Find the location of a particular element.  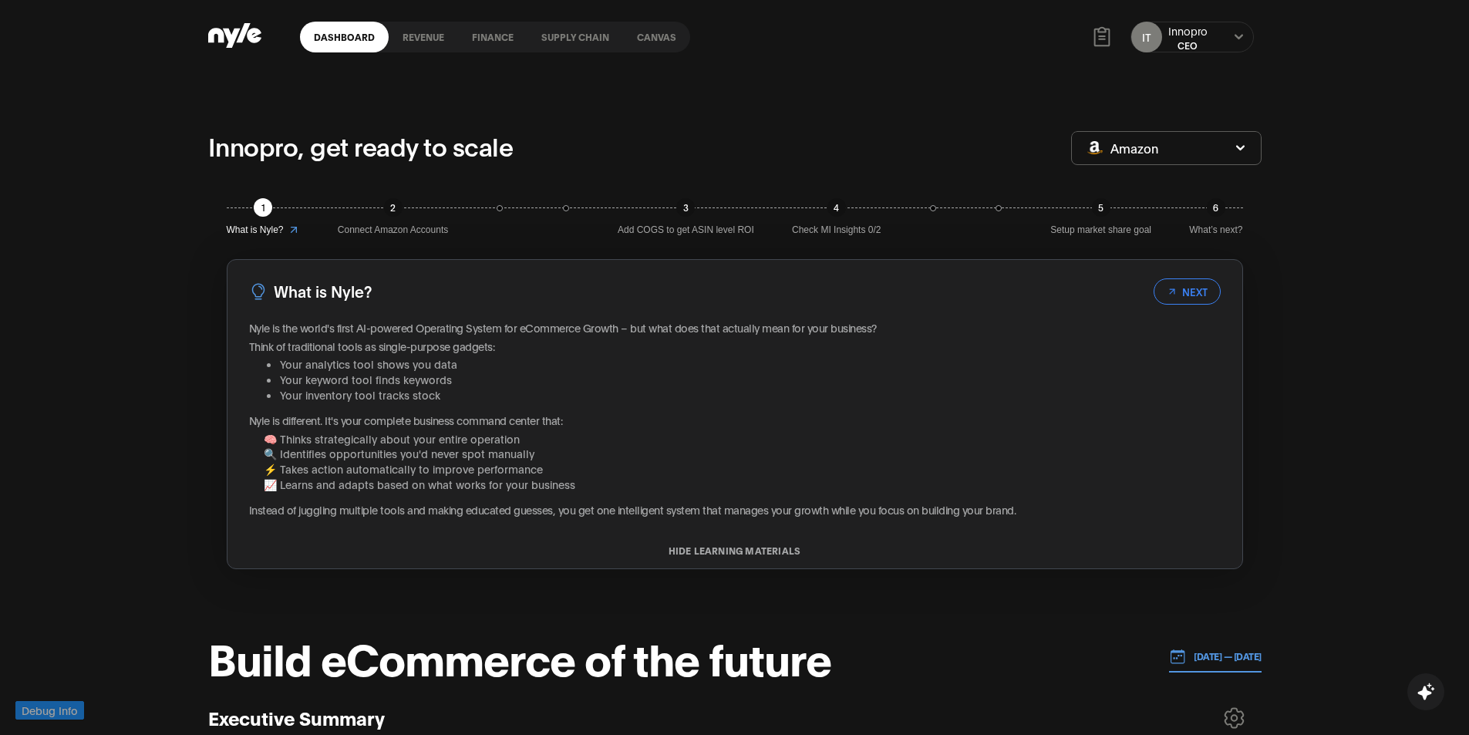

span: Check MI Insights 0/2 is located at coordinates (836, 230).